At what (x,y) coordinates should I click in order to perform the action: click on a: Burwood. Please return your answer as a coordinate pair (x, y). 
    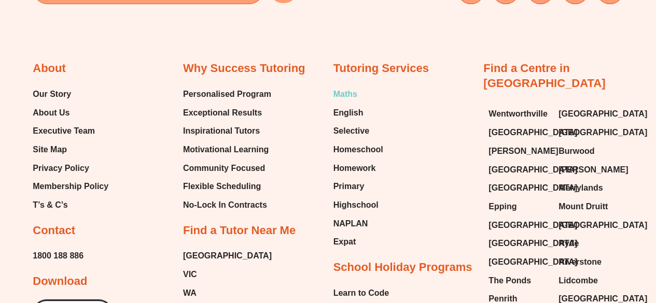
    Looking at the image, I should click on (588, 151).